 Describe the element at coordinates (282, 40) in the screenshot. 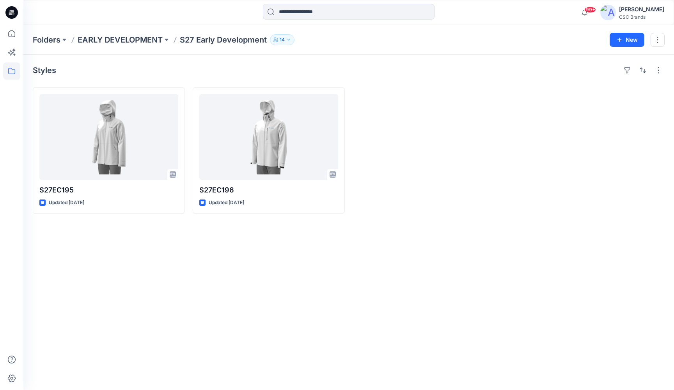

I see `button: 14` at that location.